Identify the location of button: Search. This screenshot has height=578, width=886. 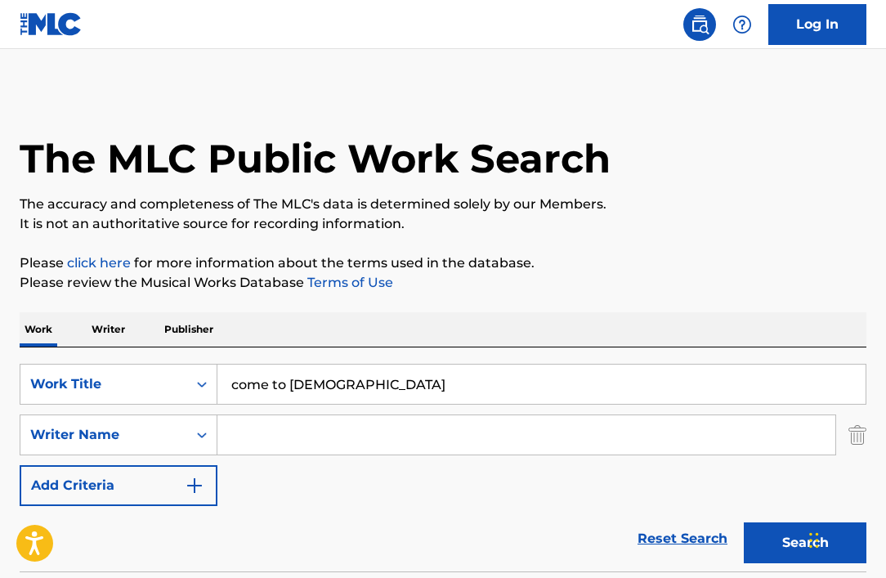
(805, 543).